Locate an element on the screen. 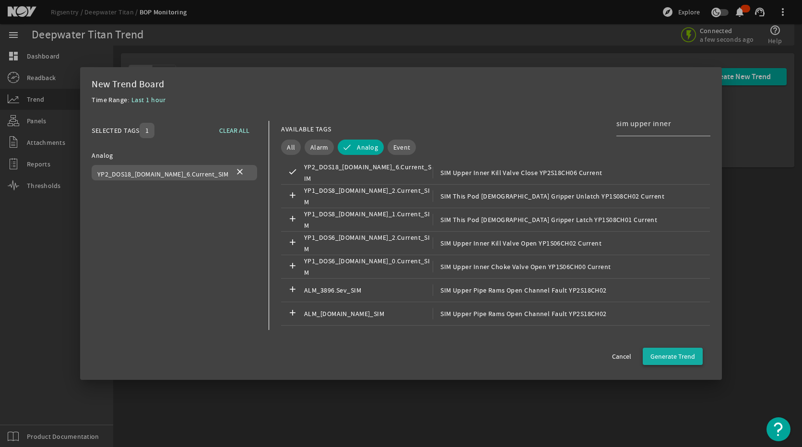  button: CLEAR ALL is located at coordinates (234, 131).